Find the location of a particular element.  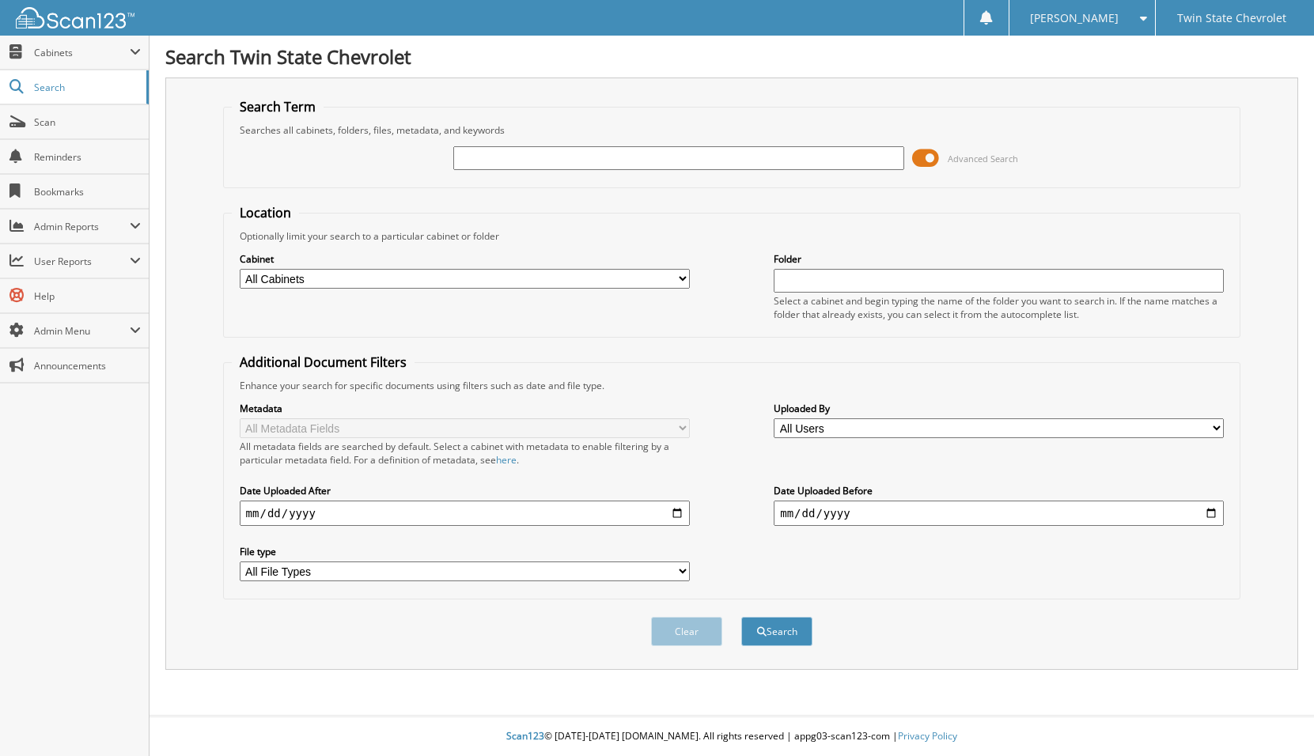

label: Uploaded By is located at coordinates (998, 408).